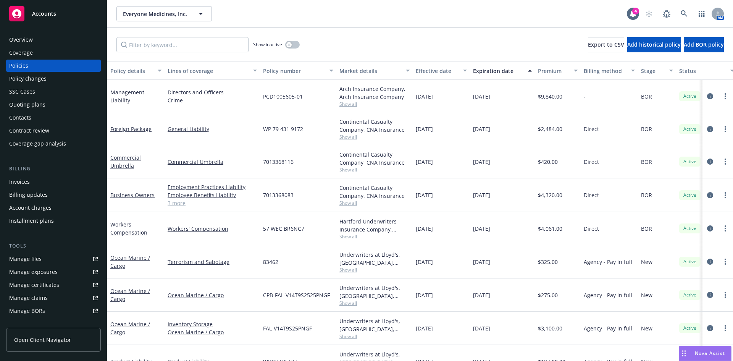 The image size is (733, 361). Describe the element at coordinates (374, 93) in the screenshot. I see `div: Arch Insurance Company, Arch Insurance Company` at that location.